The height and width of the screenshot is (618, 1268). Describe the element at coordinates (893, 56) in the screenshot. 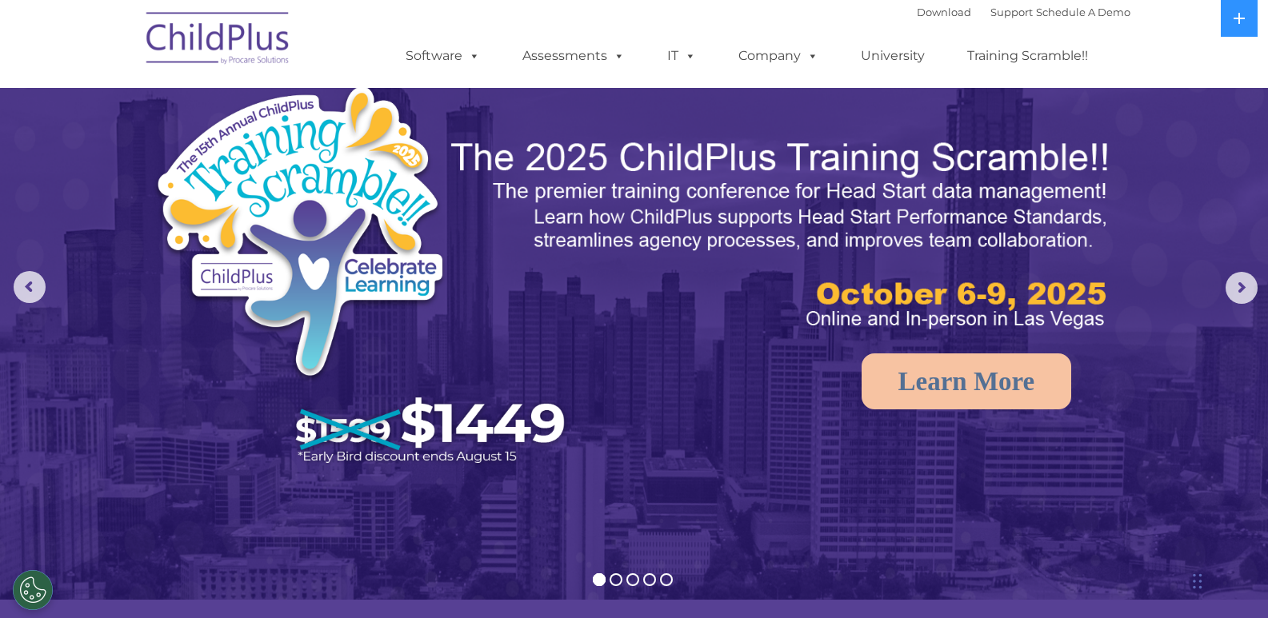

I see `a: University` at that location.